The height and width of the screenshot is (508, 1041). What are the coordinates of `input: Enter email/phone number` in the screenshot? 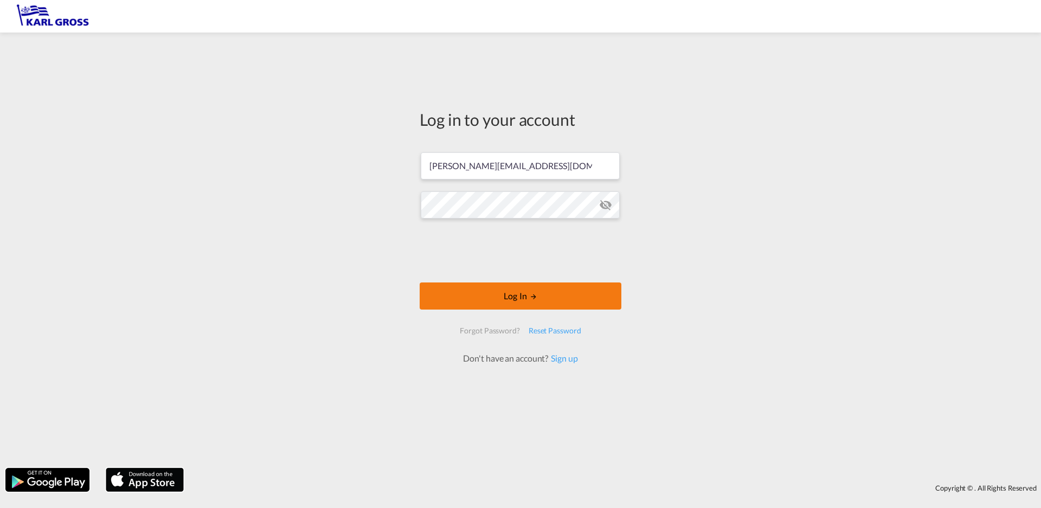 It's located at (520, 166).